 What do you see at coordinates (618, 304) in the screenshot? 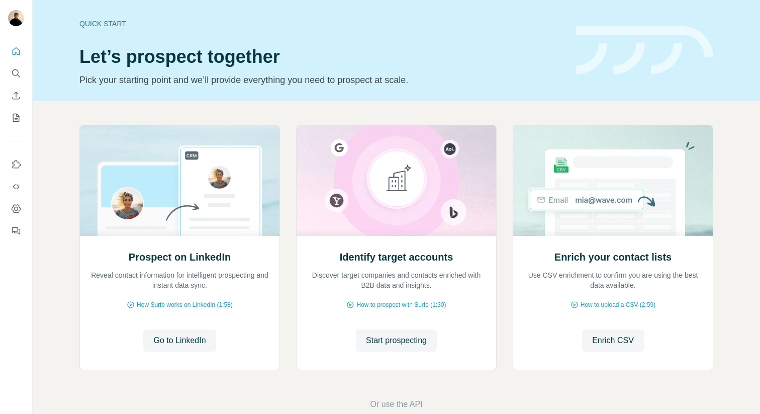
I see `span: How to upload a CSV (2:59)` at bounding box center [618, 304].